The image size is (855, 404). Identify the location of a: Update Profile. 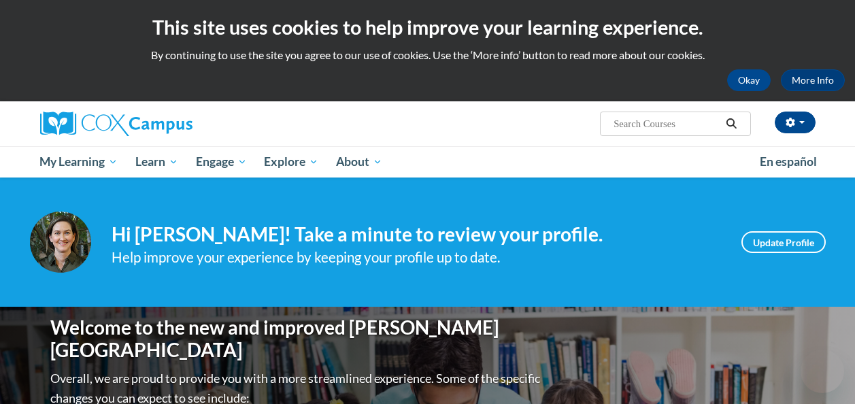
(784, 242).